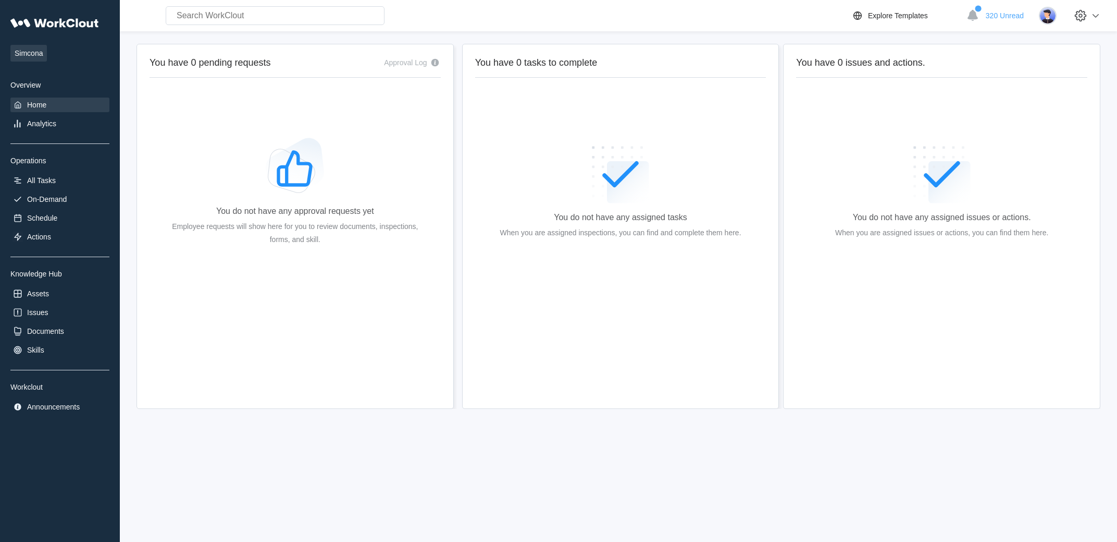 The height and width of the screenshot is (542, 1117). Describe the element at coordinates (60, 105) in the screenshot. I see `a: Home` at that location.